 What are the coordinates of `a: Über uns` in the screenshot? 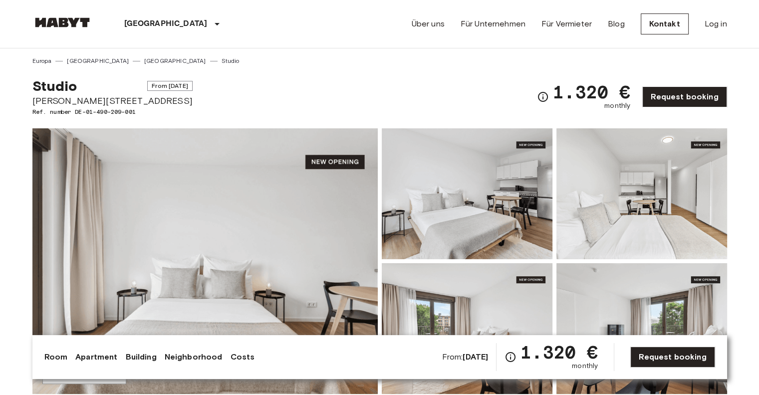 It's located at (428, 24).